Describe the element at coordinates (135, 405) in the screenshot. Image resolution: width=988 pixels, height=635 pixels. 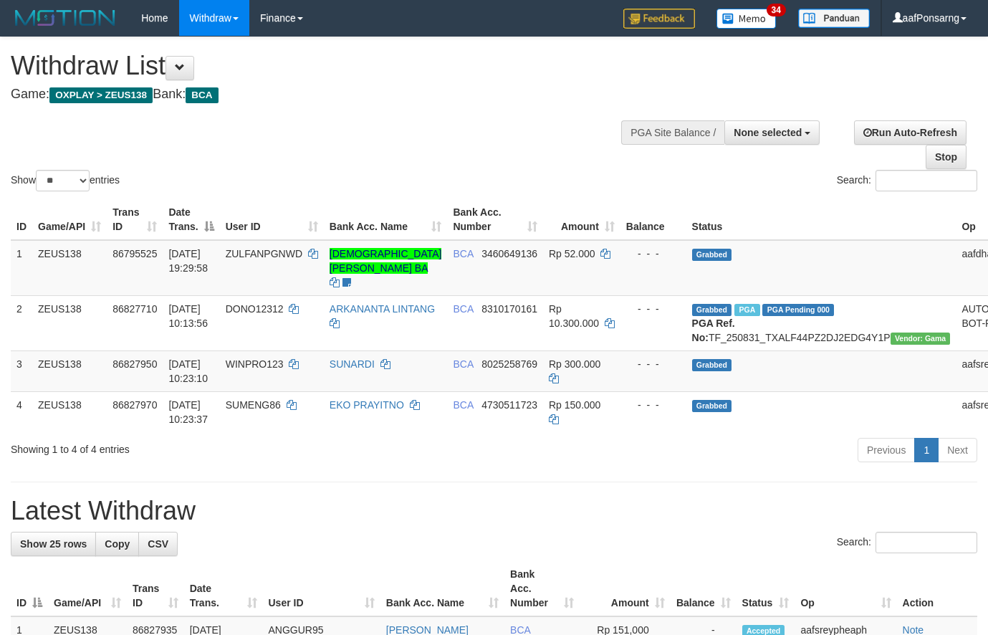
I see `span: 86827970` at that location.